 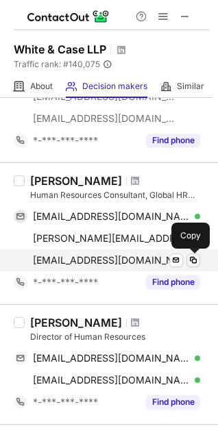 What do you see at coordinates (68, 16) in the screenshot?
I see `img: ContactOut v5.3.10` at bounding box center [68, 16].